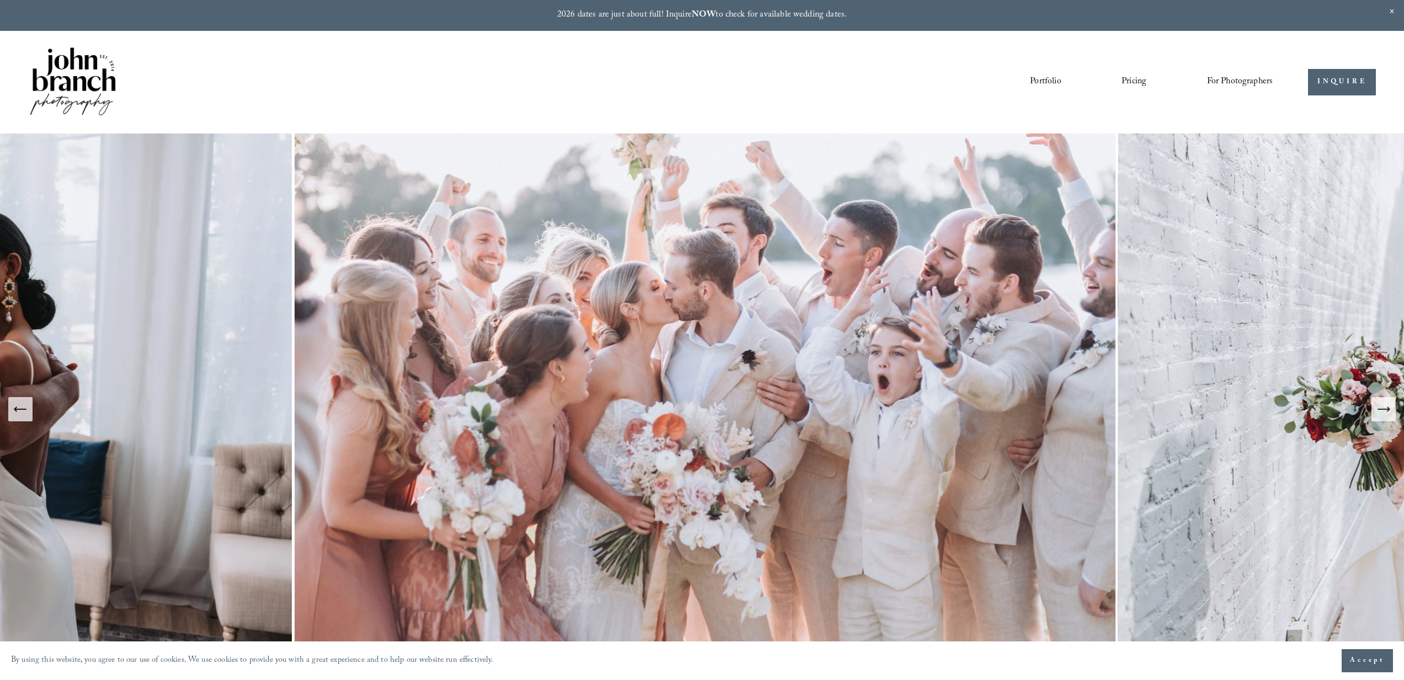  Describe the element at coordinates (1134, 82) in the screenshot. I see `a: Pricing` at that location.